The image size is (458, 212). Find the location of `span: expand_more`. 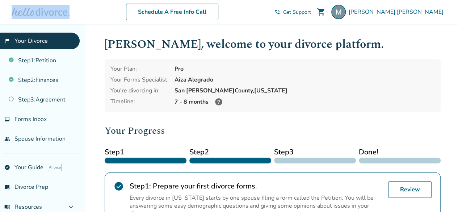

span: expand_more is located at coordinates (71, 207).